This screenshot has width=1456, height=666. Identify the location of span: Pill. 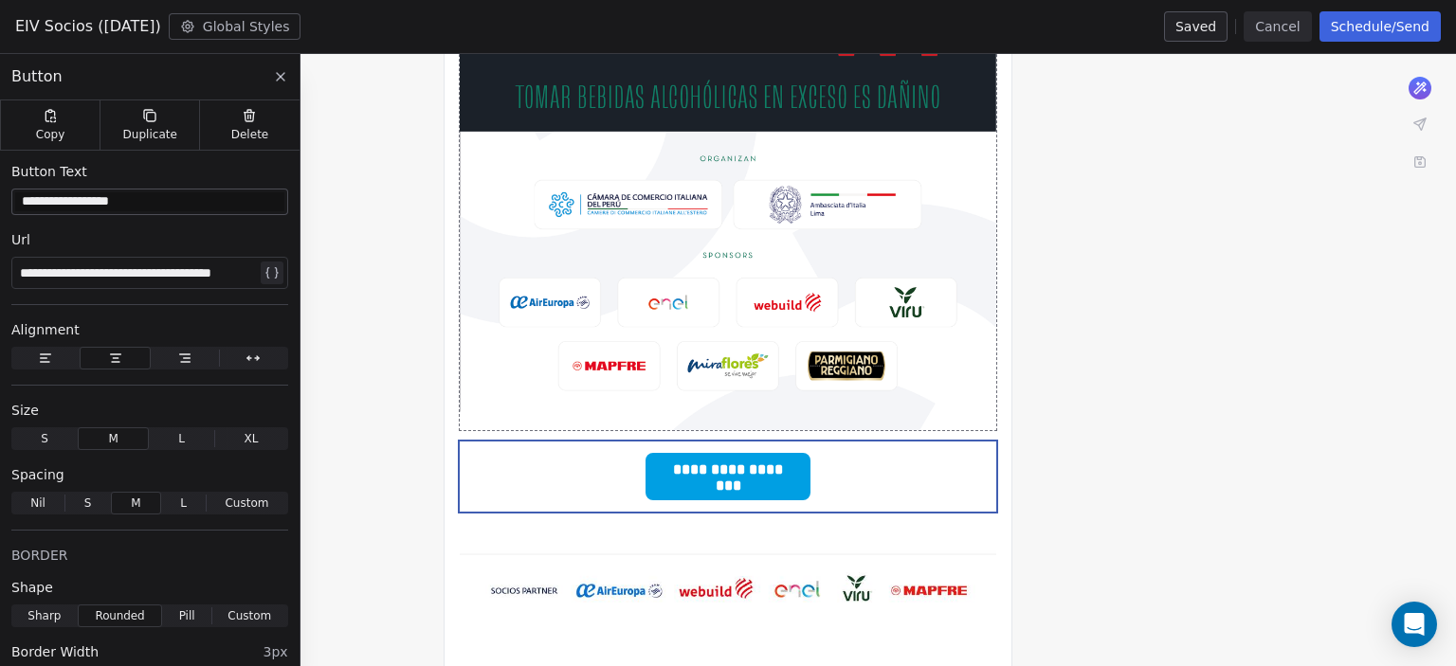
(187, 616).